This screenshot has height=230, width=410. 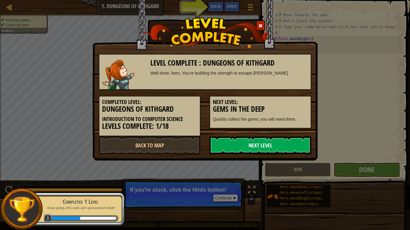 I want to click on h5: Next Level:, so click(x=260, y=102).